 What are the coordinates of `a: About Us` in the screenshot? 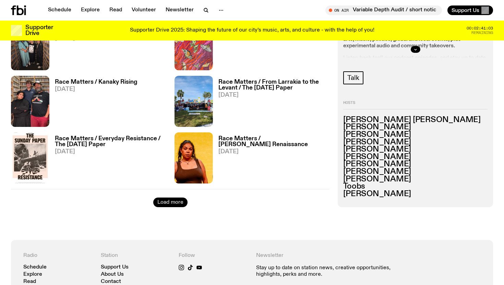 It's located at (112, 274).